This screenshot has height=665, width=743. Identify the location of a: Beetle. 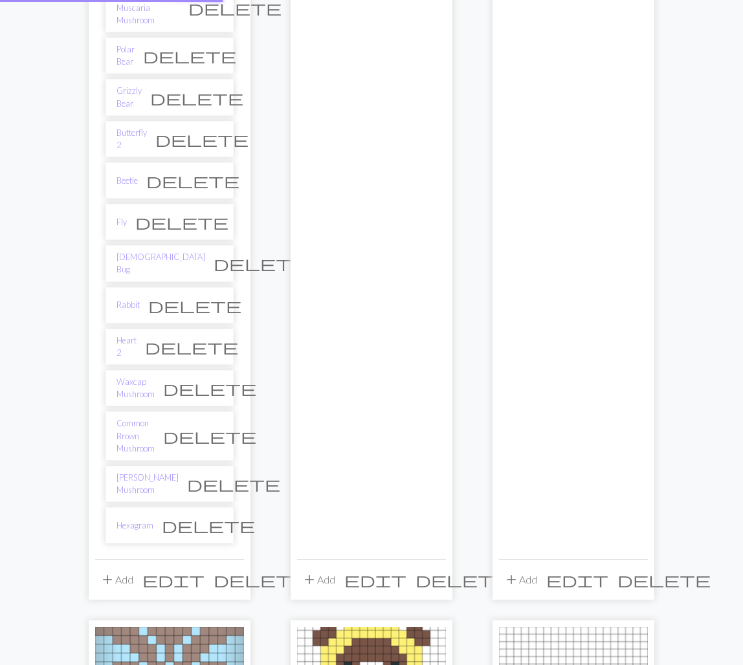
(127, 181).